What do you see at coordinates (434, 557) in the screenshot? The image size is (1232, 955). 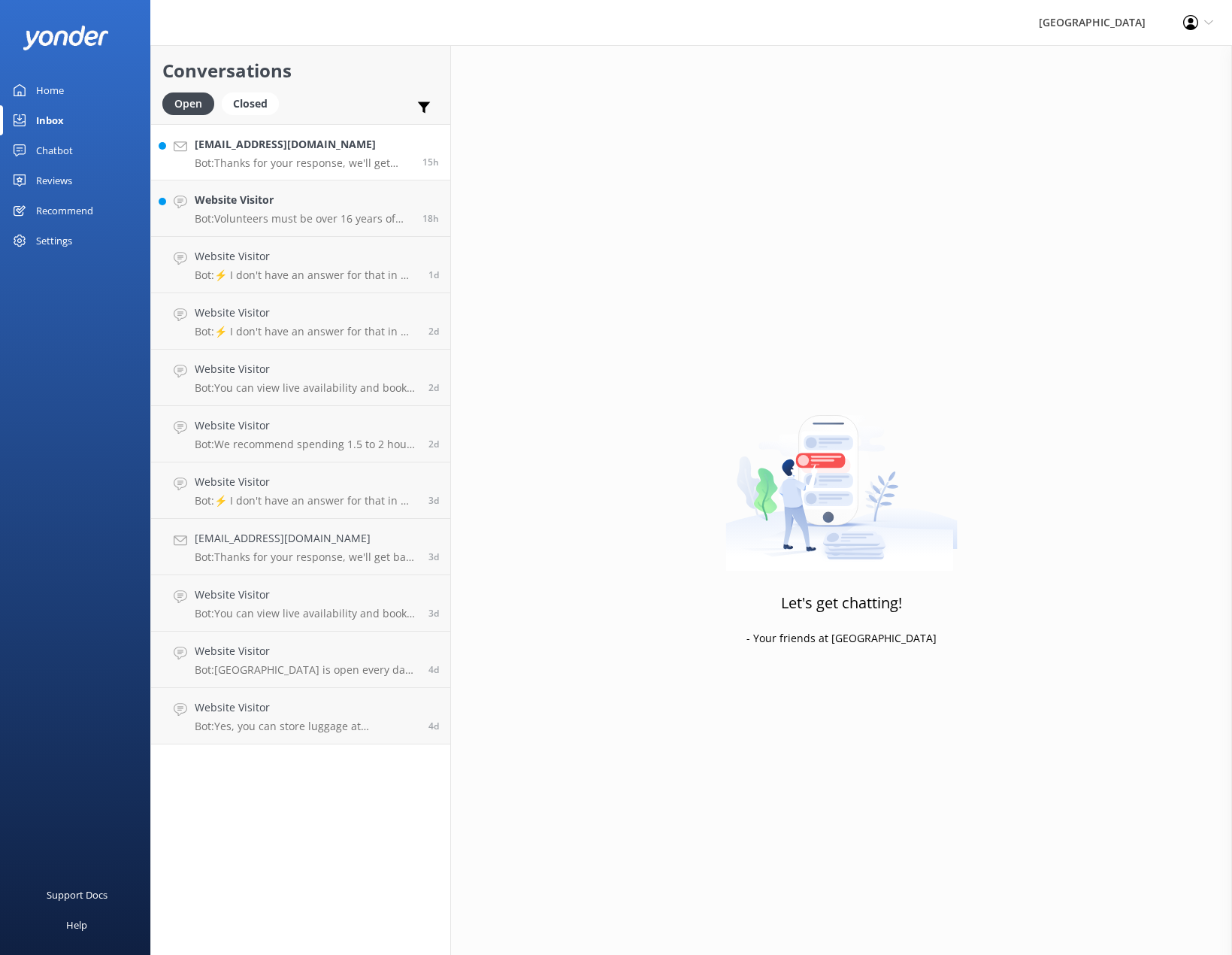 I see `span: Oct 10 2025 10:06pm (UTC +13:00) Pacific/Auckland` at bounding box center [434, 557].